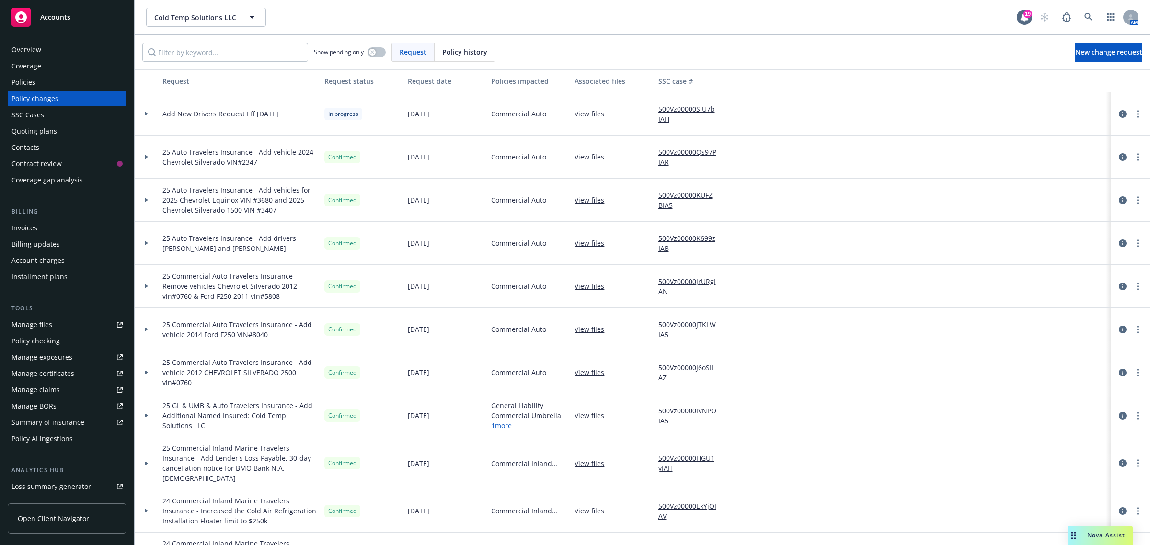  What do you see at coordinates (240, 286) in the screenshot?
I see `span: 25 Commercial Auto Travelers Insurance - Remove vehicles Chevrolet Silverado 2012 vin#0760 & Ford...` at bounding box center [240, 286].